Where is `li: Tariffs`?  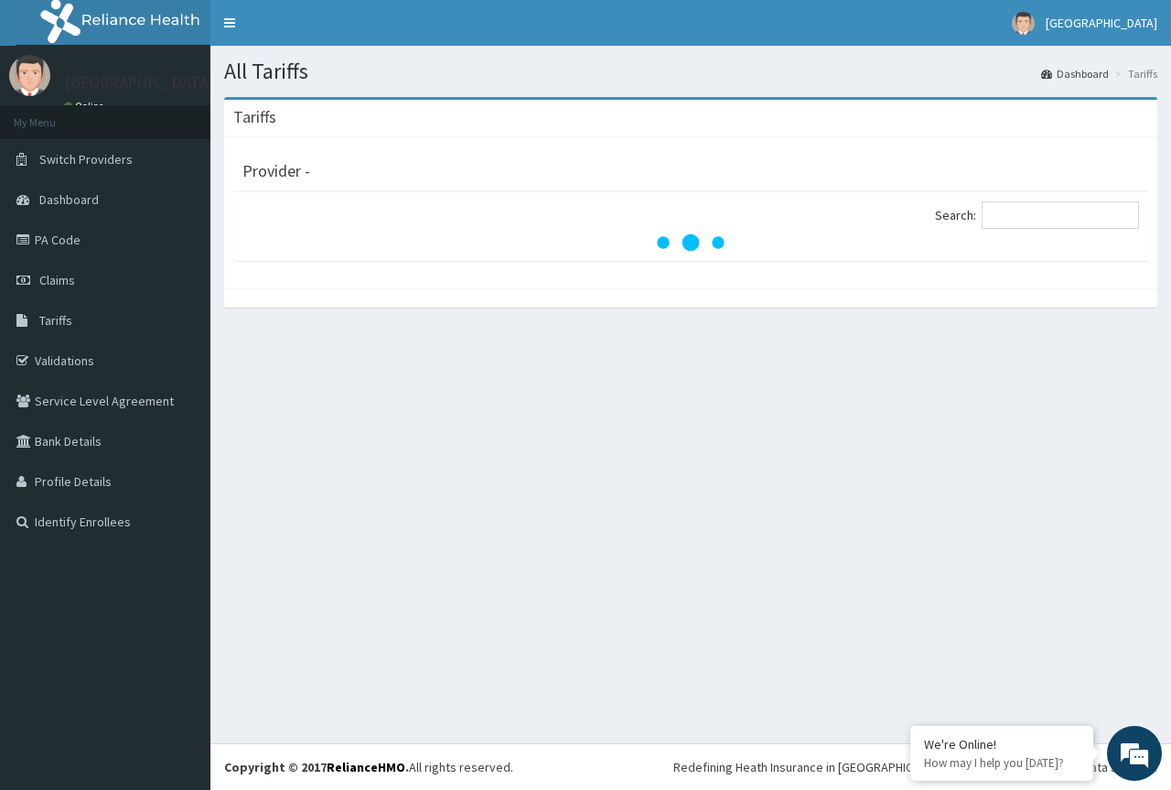
li: Tariffs is located at coordinates (1134, 73).